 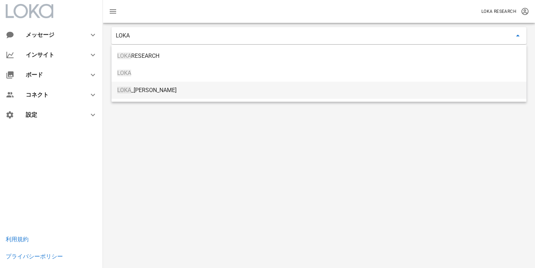 I want to click on div: プライバシーポリシー, so click(x=34, y=257).